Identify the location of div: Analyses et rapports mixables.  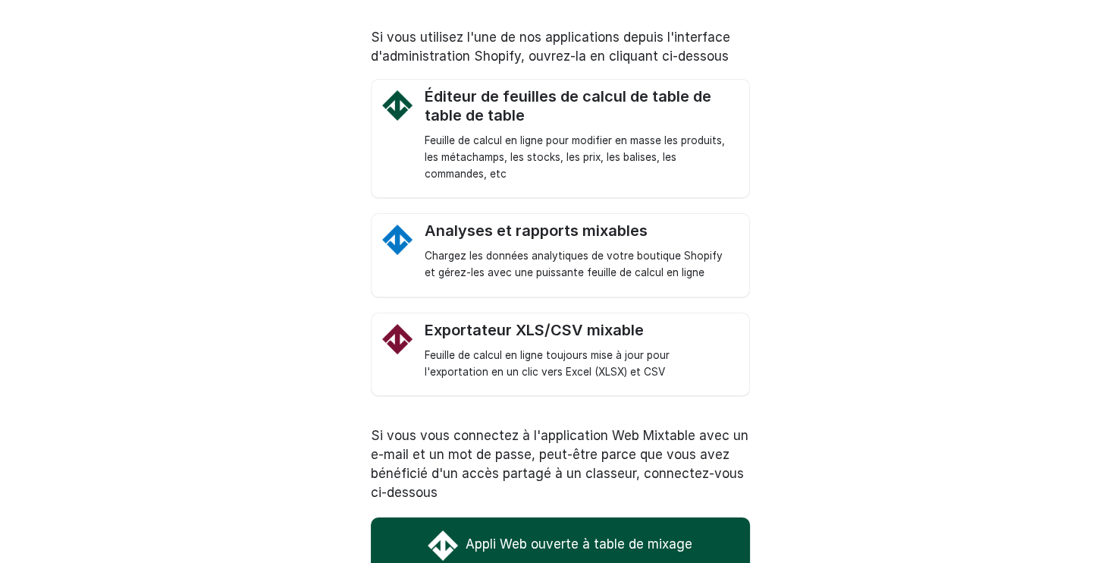
(580, 231).